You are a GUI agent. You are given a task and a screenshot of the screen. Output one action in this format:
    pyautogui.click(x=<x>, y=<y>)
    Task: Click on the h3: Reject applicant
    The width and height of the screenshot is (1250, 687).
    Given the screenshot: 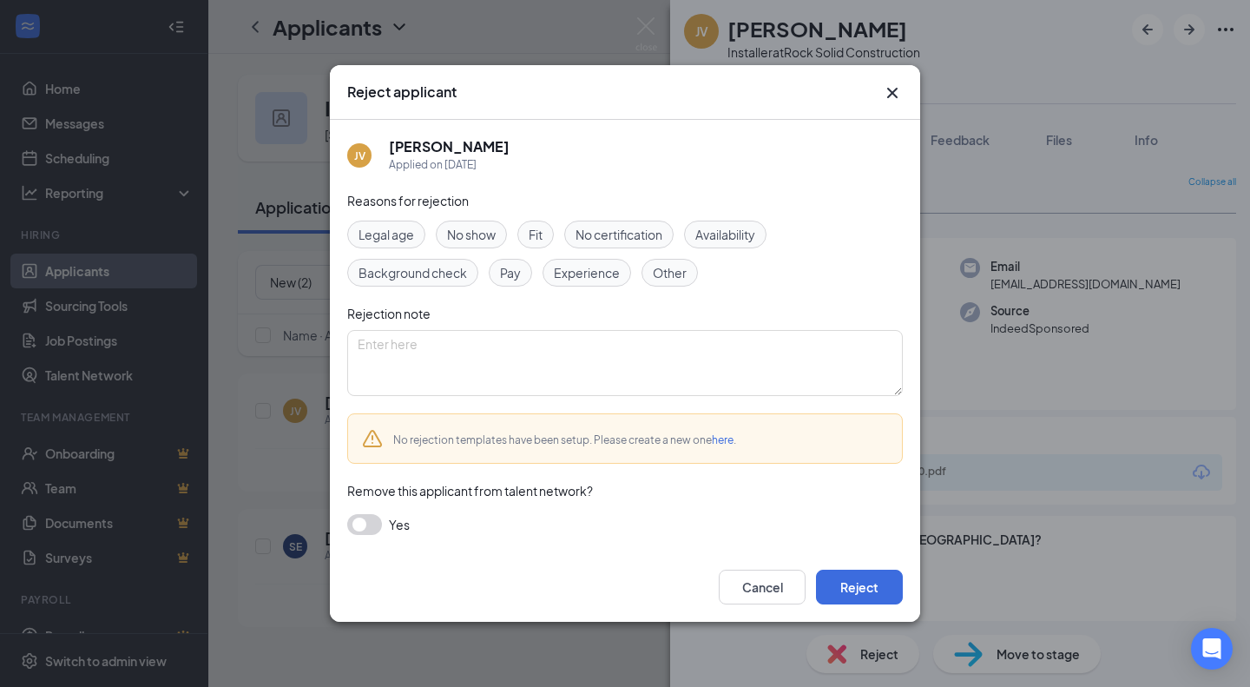 What is the action you would take?
    pyautogui.click(x=402, y=92)
    